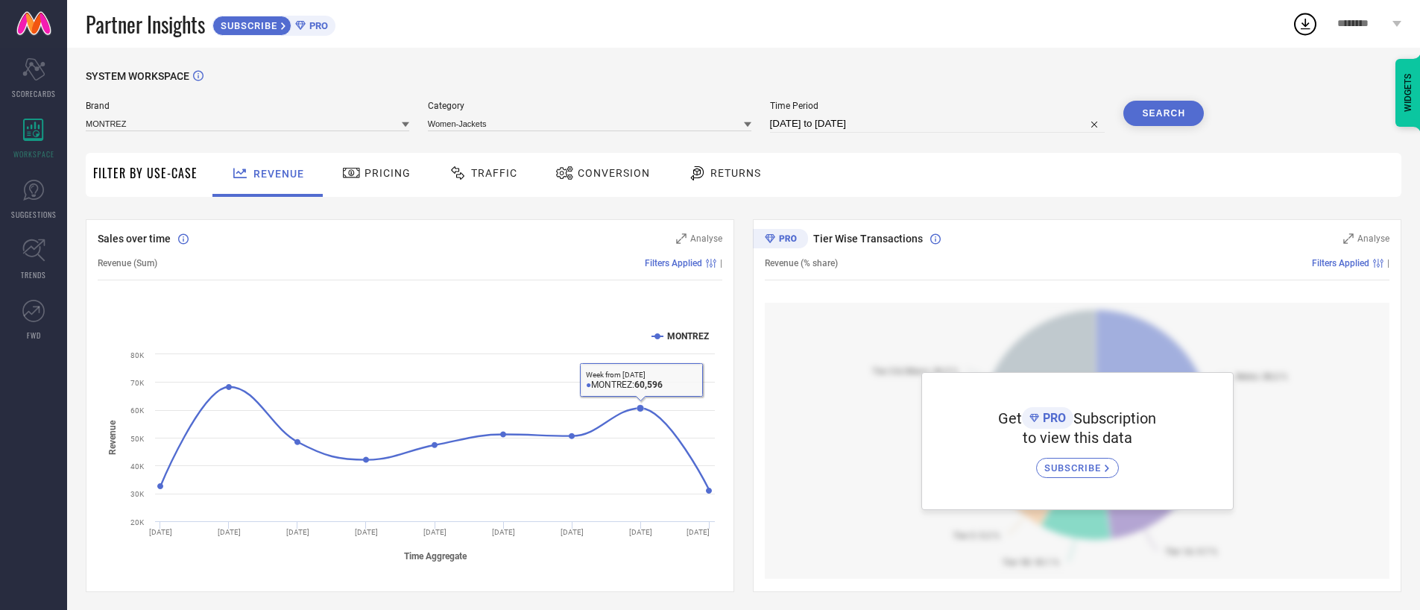 The width and height of the screenshot is (1420, 610). What do you see at coordinates (127, 263) in the screenshot?
I see `span: Revenue (Sum)` at bounding box center [127, 263].